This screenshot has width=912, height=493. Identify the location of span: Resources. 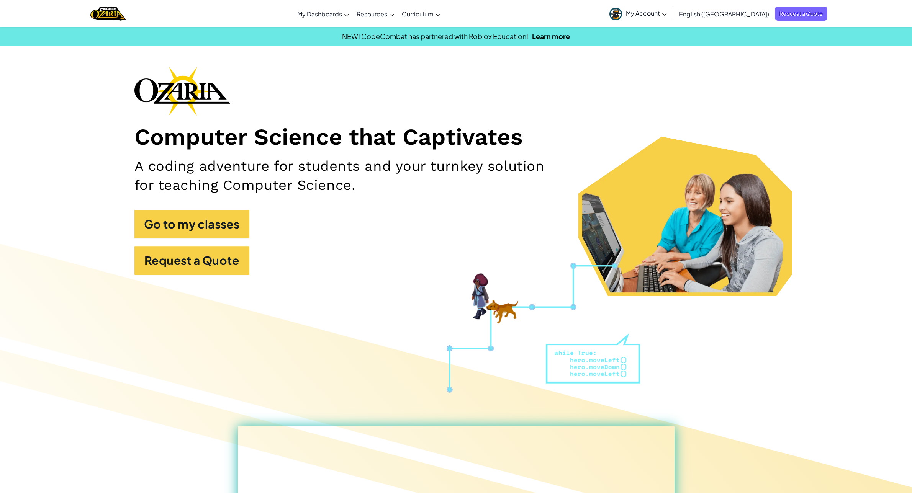
(372, 14).